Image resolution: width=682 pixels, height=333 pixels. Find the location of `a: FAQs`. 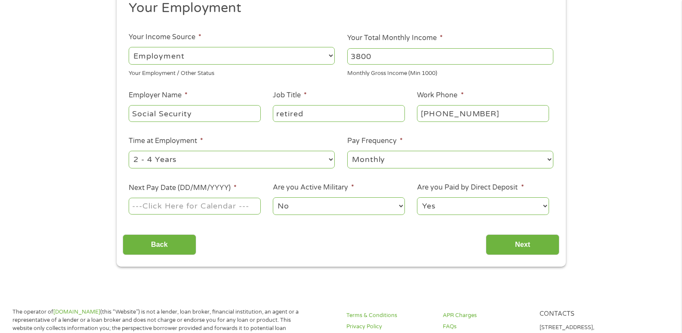

a: FAQs is located at coordinates (486, 326).